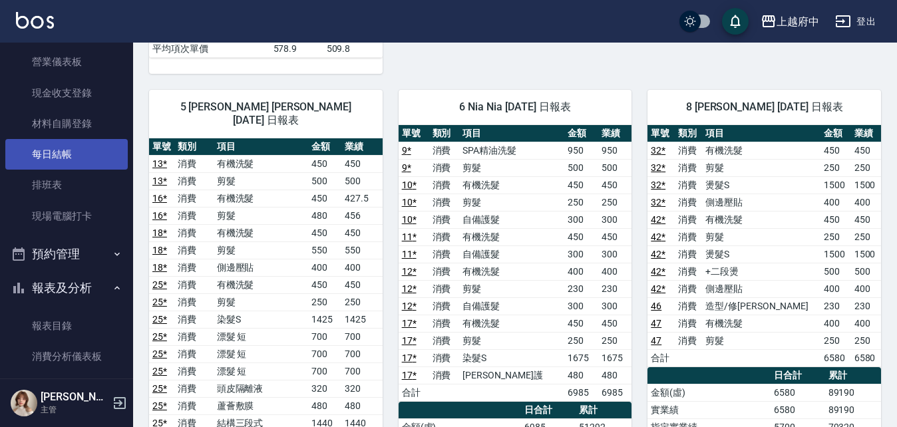 This screenshot has height=427, width=897. What do you see at coordinates (297, 49) in the screenshot?
I see `td: 578.9` at bounding box center [297, 49].